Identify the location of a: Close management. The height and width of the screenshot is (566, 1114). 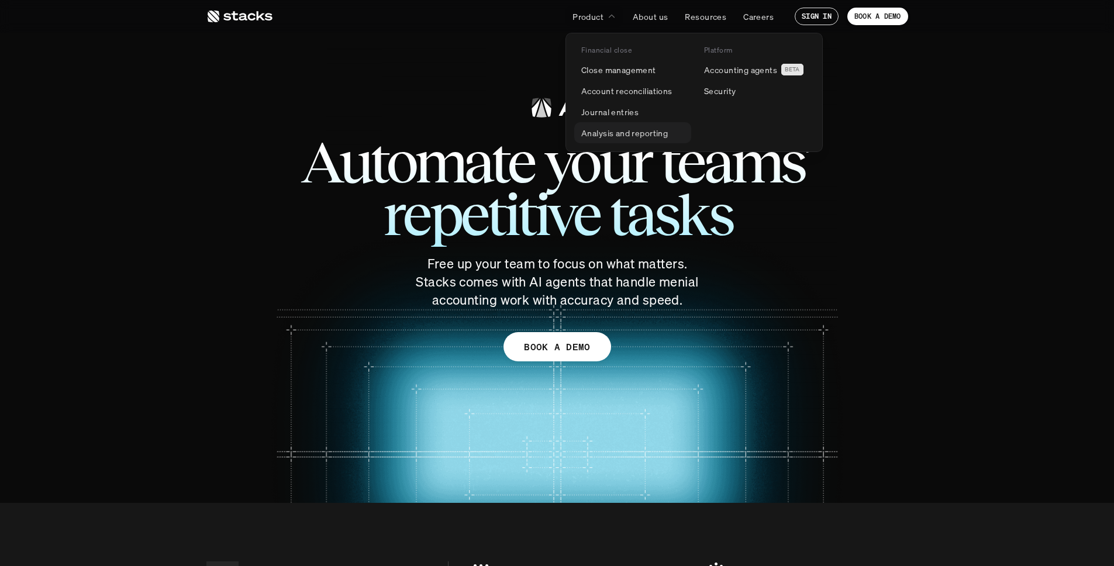
(633, 70).